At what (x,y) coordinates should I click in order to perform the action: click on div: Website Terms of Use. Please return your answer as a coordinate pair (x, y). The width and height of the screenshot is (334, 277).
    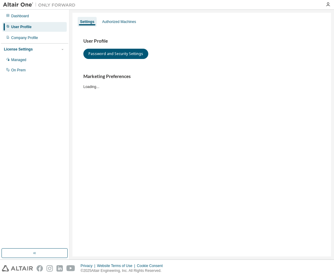
    Looking at the image, I should click on (117, 265).